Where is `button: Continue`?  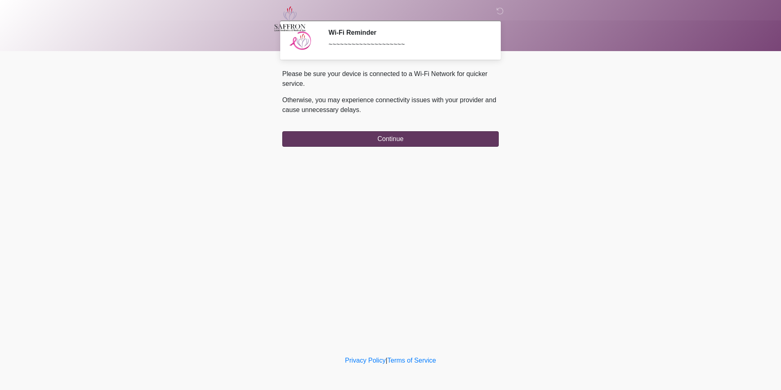 button: Continue is located at coordinates (391, 139).